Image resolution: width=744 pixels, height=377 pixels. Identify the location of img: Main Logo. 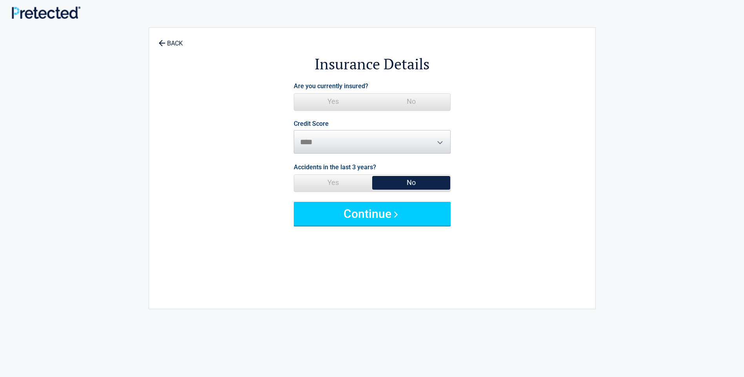
(46, 13).